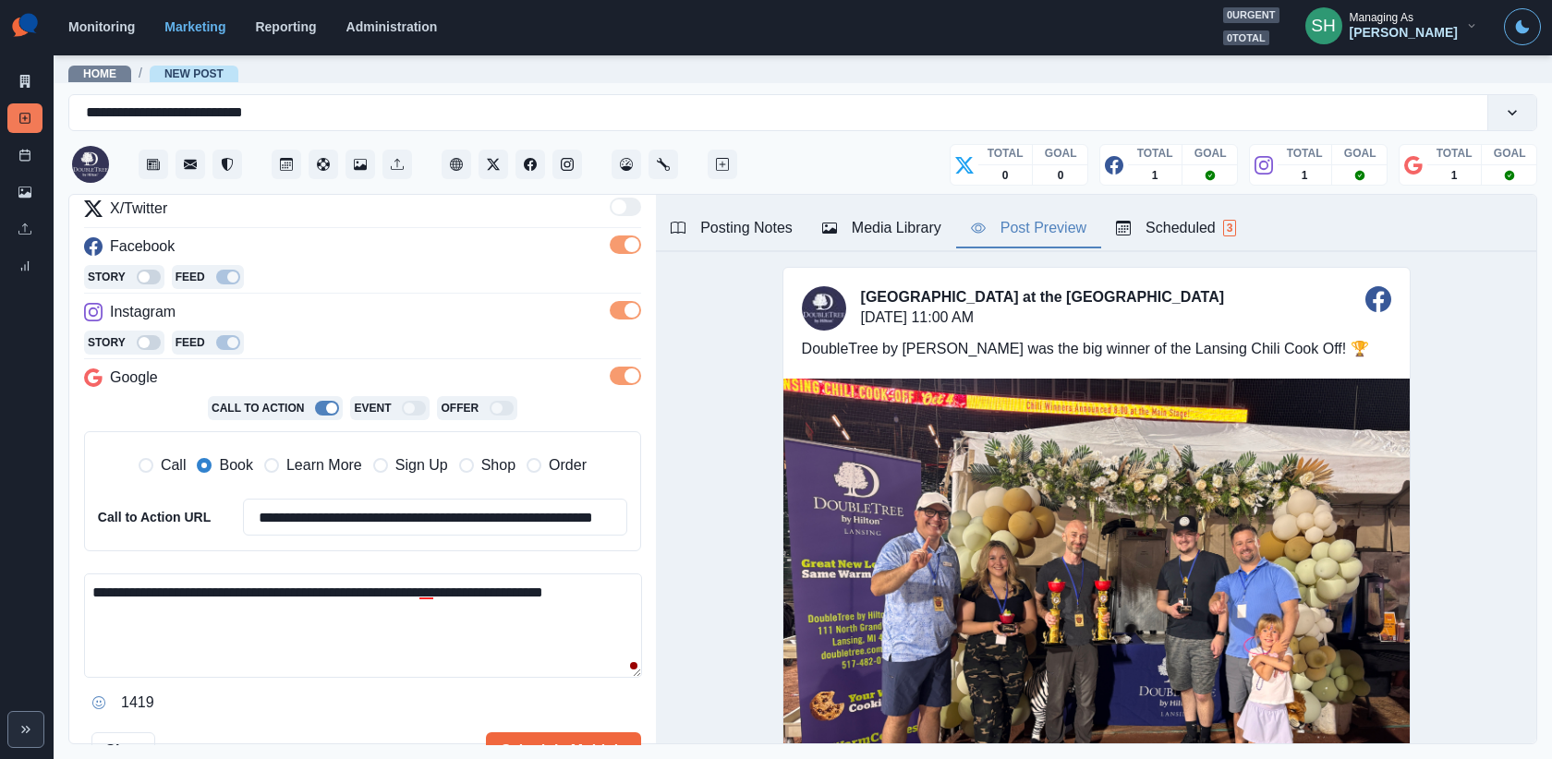 The height and width of the screenshot is (759, 1552). What do you see at coordinates (236, 465) in the screenshot?
I see `span: Book` at bounding box center [236, 465].